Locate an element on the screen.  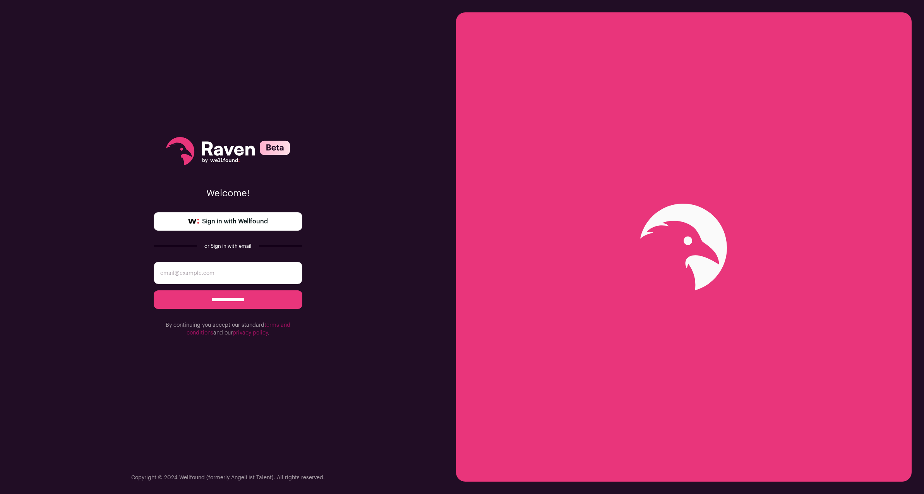
a: privacy policy is located at coordinates (250, 333).